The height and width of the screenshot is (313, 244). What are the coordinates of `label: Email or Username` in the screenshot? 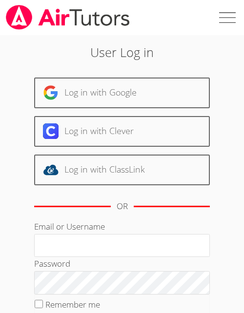 It's located at (69, 226).